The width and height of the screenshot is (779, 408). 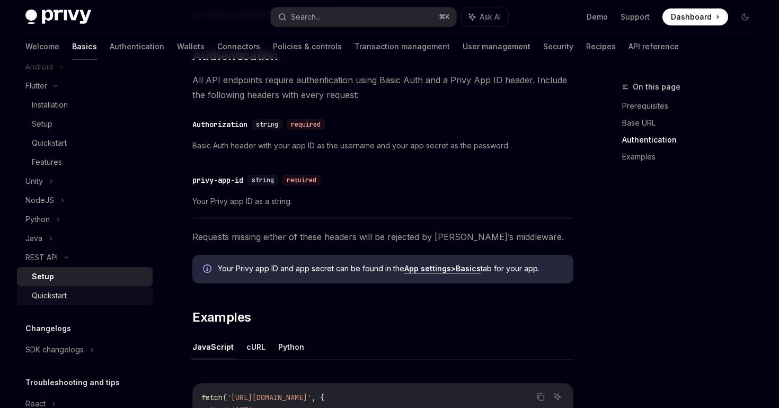 I want to click on img: dark logo, so click(x=58, y=17).